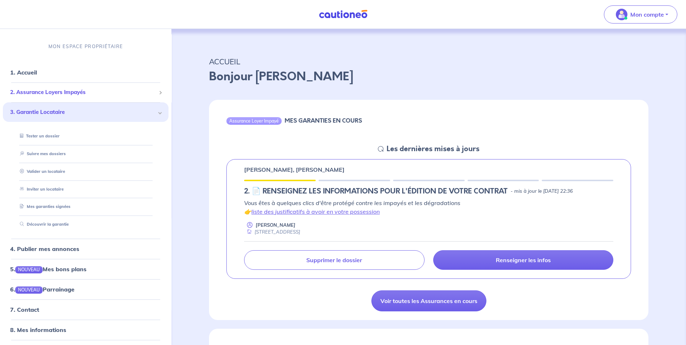  Describe the element at coordinates (86, 207) in the screenshot. I see `div: Mes garanties signées` at that location.